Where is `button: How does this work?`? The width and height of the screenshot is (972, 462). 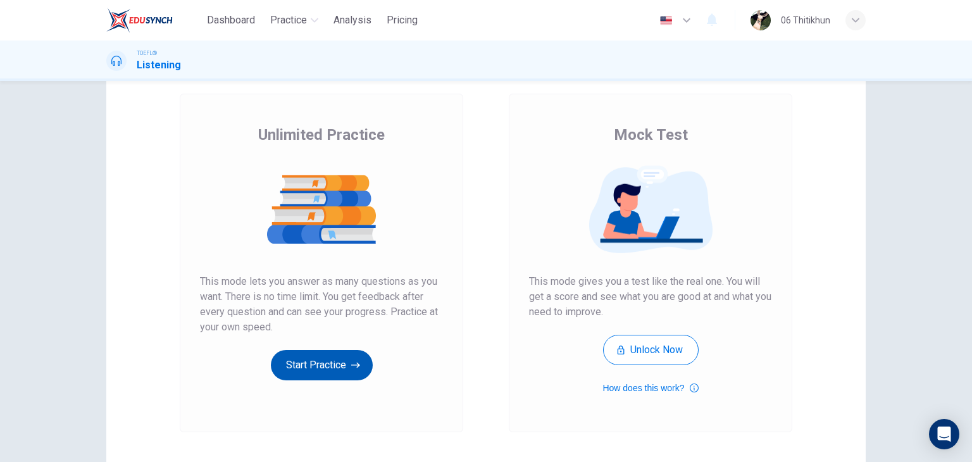 button: How does this work? is located at coordinates (650, 388).